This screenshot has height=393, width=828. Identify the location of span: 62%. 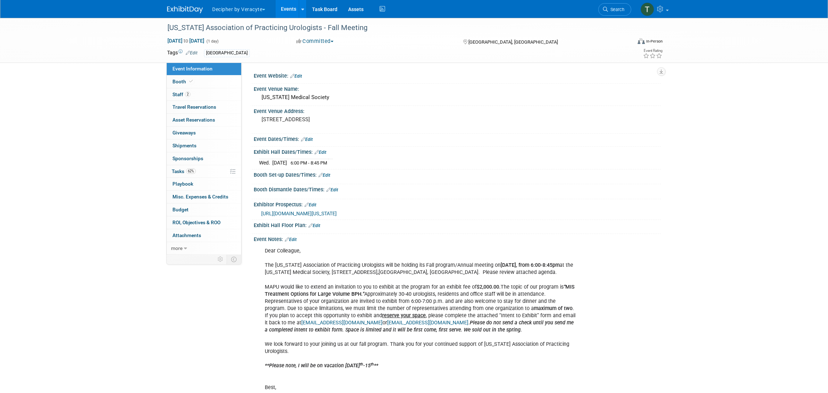
(191, 171).